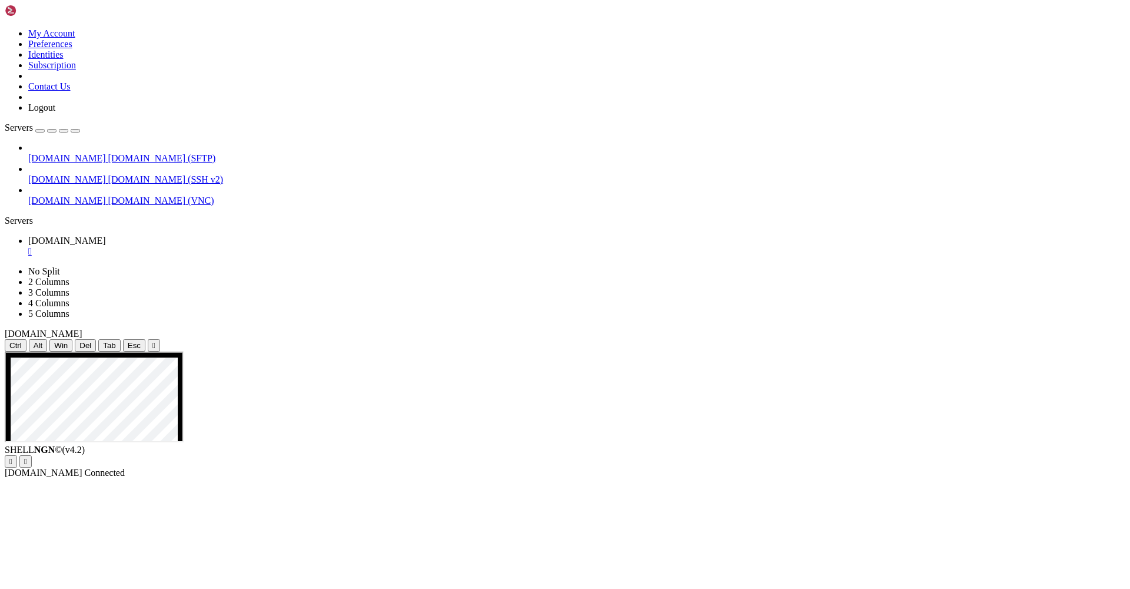 This screenshot has width=1130, height=589. Describe the element at coordinates (38, 345) in the screenshot. I see `span: Alt` at that location.